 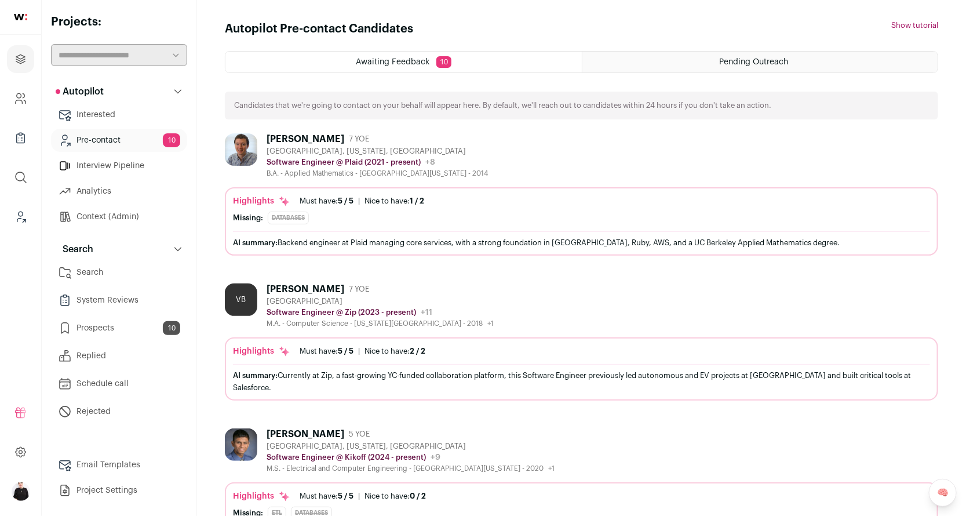 What do you see at coordinates (20, 17) in the screenshot?
I see `img: wellfound-shorthand-0d5821cbd27db2630d0214b213865d53afaa358527fdda9d0ea32b1df1b89c2c.svg` at bounding box center [20, 17].